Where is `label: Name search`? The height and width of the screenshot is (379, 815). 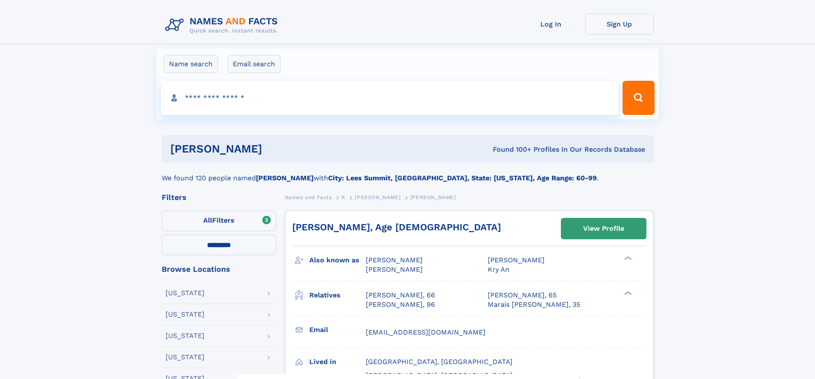 label: Name search is located at coordinates (191, 64).